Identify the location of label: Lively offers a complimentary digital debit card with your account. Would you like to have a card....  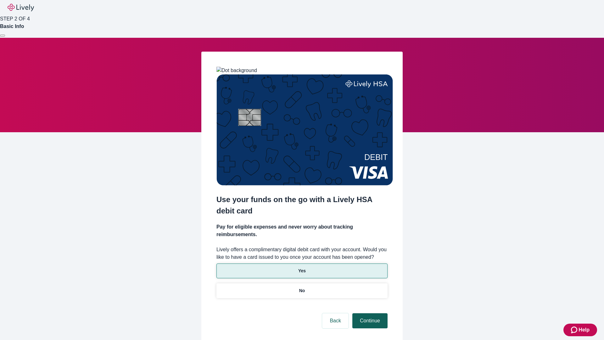
(302, 253).